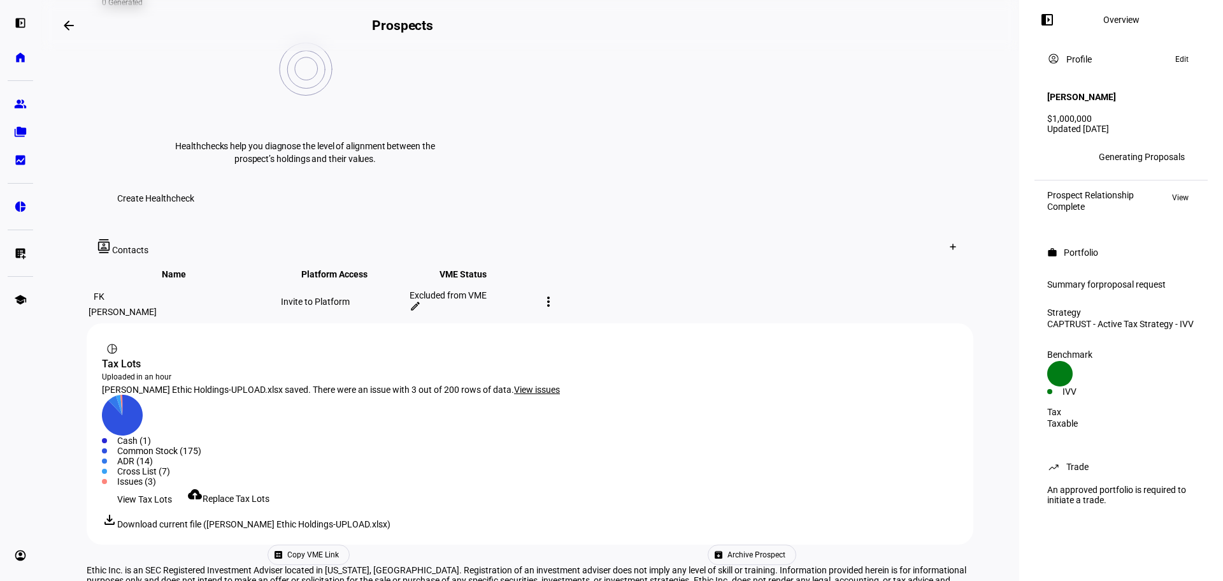  I want to click on eth-panel-overview-card-header: Profile, so click(1122, 59).